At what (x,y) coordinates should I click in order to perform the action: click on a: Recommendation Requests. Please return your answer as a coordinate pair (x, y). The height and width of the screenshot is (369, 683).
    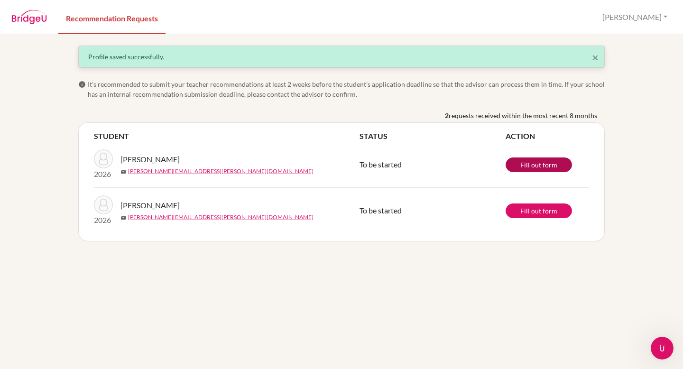
    Looking at the image, I should click on (112, 18).